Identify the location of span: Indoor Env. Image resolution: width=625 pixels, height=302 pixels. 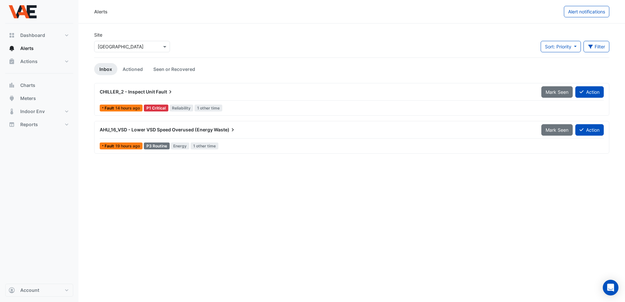
(32, 111).